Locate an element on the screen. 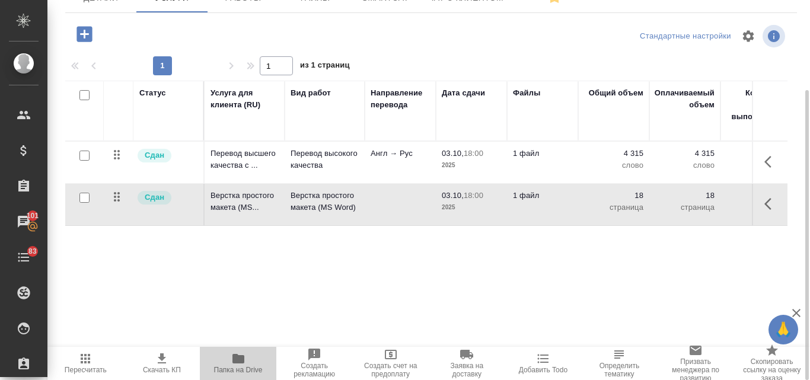 This screenshot has height=380, width=810. span: 83 is located at coordinates (33, 251).